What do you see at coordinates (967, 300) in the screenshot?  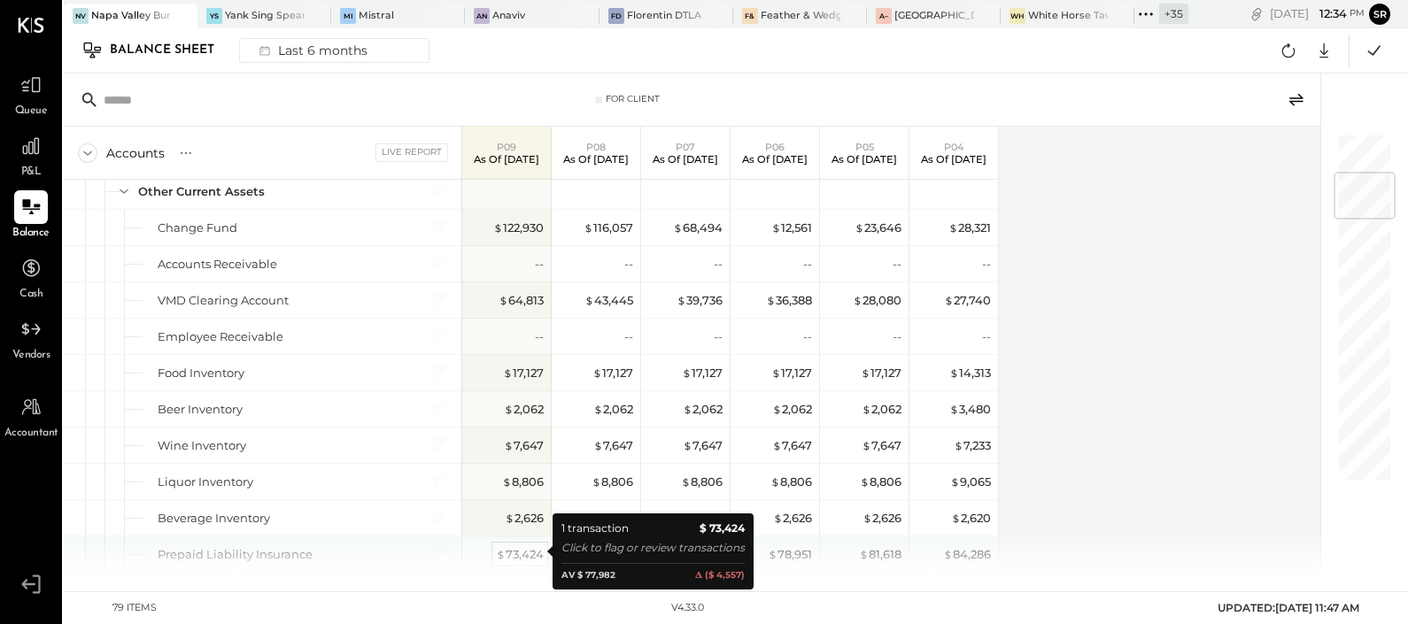 I see `div: 27,740` at bounding box center [967, 300].